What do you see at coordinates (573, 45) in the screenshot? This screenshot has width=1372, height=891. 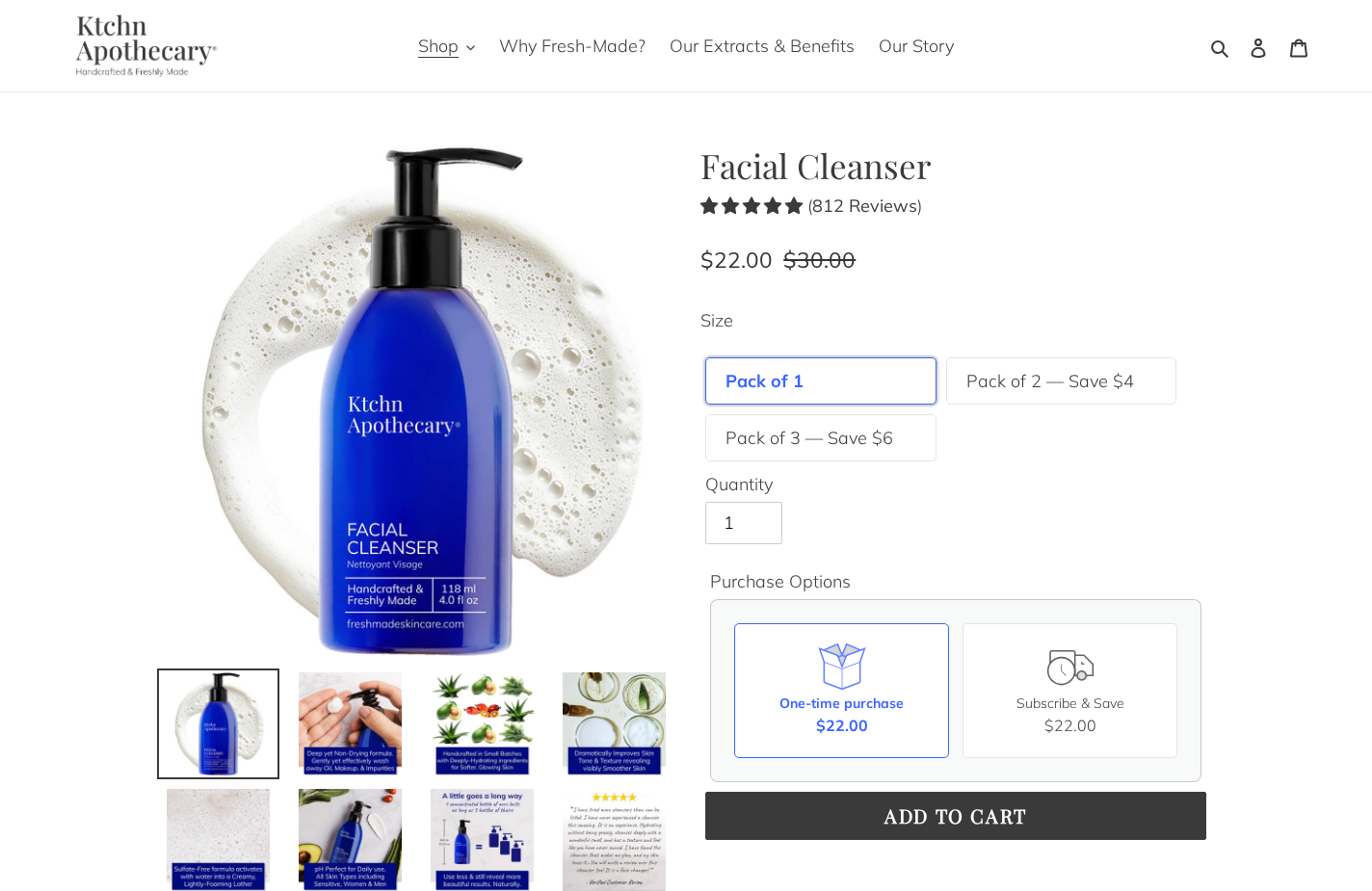 I see `a: Why Fresh-Made?` at bounding box center [573, 45].